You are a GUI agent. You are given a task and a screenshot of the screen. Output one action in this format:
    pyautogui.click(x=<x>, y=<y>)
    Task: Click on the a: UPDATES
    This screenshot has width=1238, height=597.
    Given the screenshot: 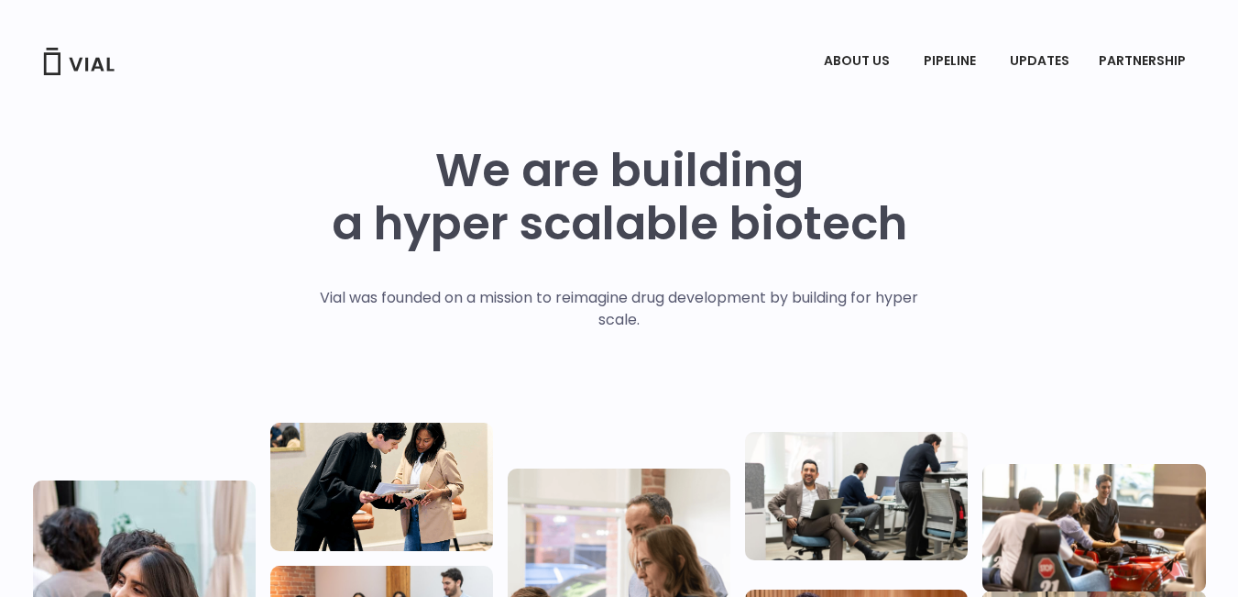 What is the action you would take?
    pyautogui.click(x=1039, y=61)
    